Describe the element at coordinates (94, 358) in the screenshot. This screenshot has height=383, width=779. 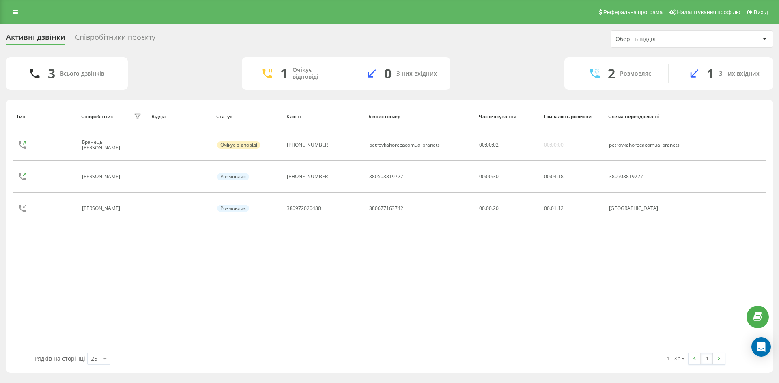
I see `div: 25` at that location.